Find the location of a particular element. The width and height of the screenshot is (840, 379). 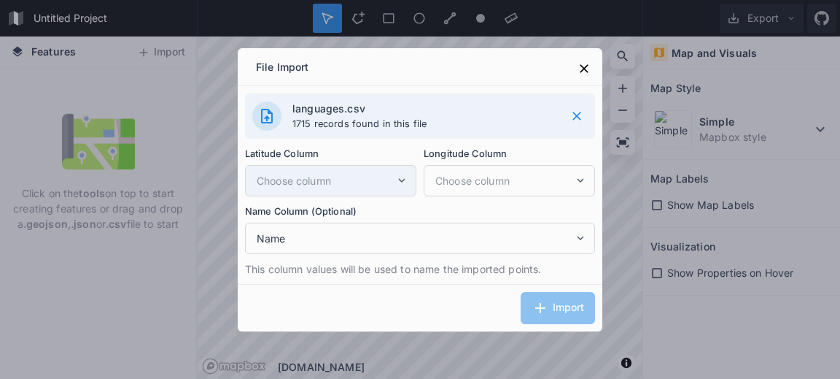

p: 1715 records found in this file is located at coordinates (424, 123).